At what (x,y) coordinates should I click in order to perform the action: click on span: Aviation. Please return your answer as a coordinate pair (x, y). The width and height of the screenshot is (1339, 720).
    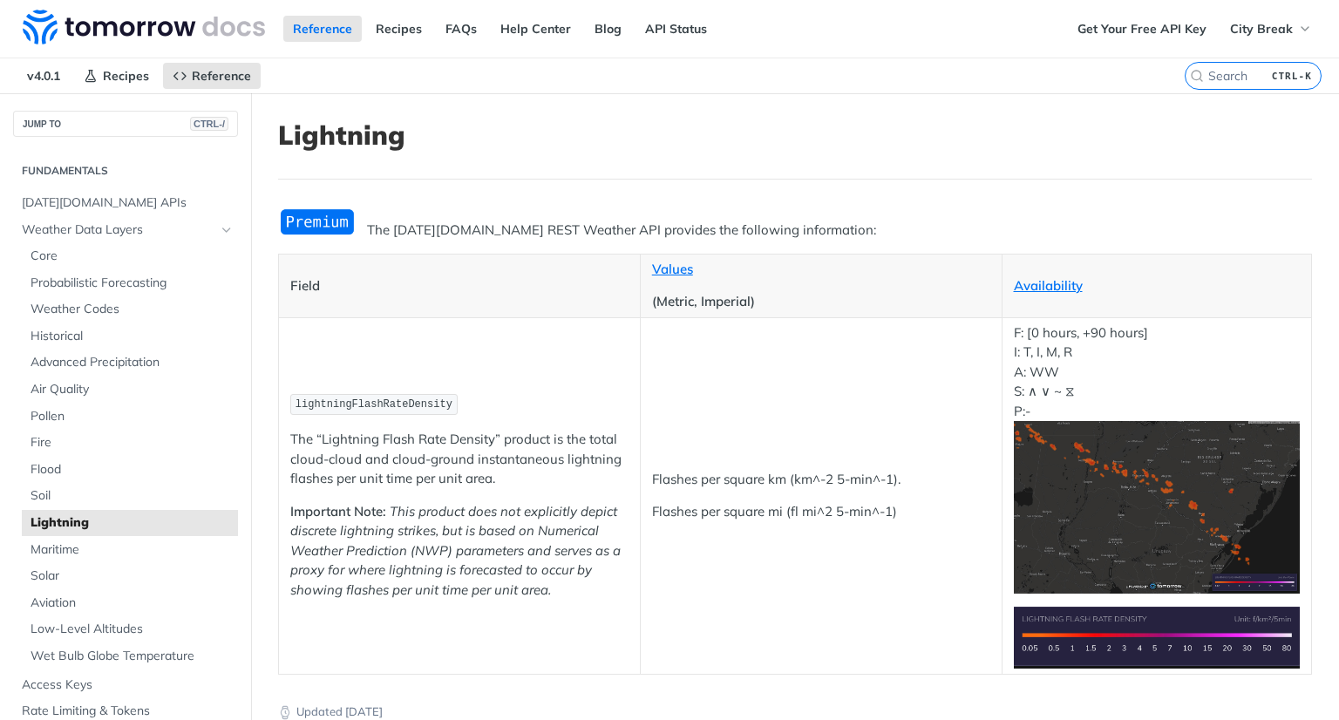
    Looking at the image, I should click on (132, 603).